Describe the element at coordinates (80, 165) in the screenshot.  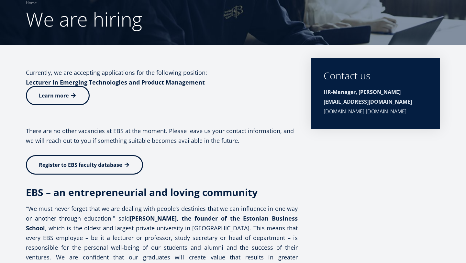
I see `span: Register to EBS faculty database` at that location.